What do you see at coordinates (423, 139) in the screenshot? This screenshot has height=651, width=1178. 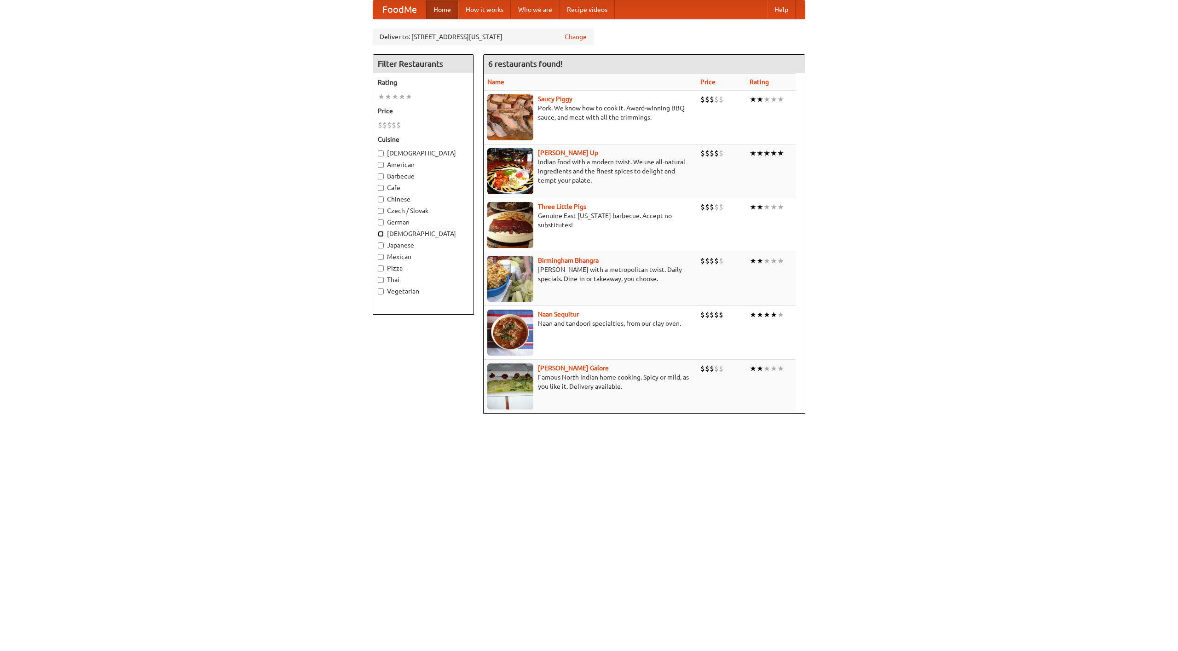 I see `h5: Cuisine` at bounding box center [423, 139].